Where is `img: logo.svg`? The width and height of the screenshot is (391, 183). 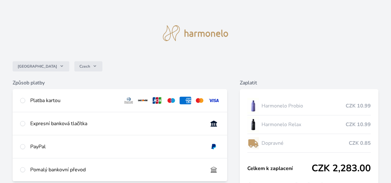
img: logo.svg is located at coordinates (196, 33).